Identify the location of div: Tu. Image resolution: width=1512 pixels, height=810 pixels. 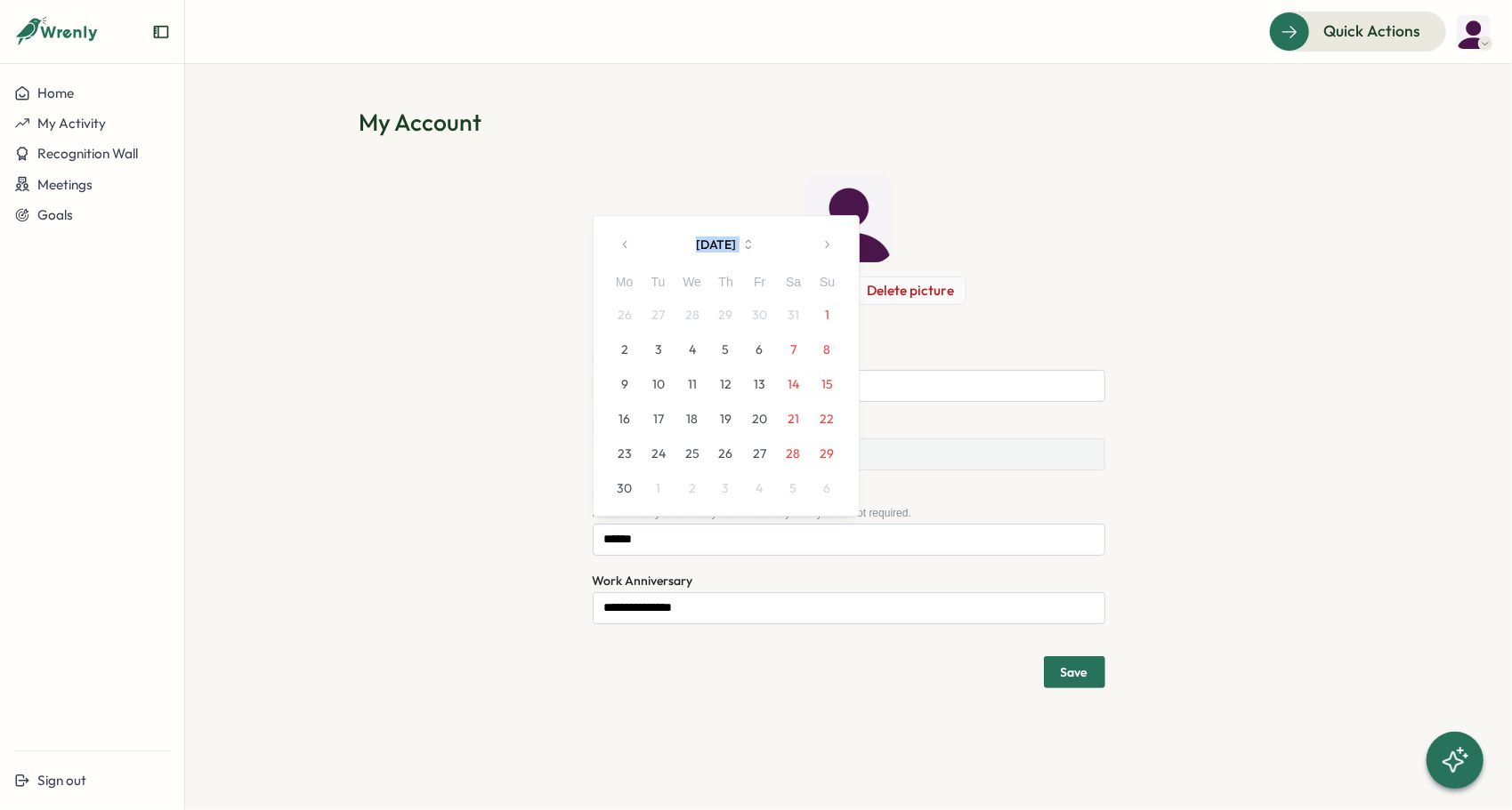
(659, 283).